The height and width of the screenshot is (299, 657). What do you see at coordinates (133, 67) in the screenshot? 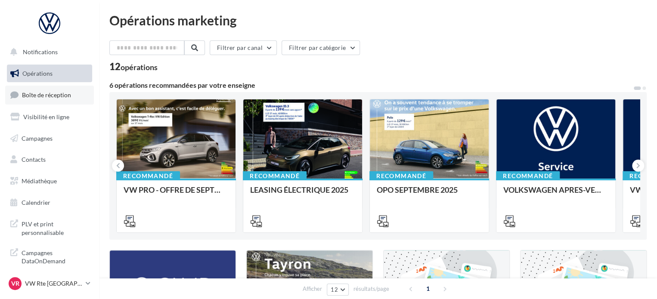
I see `div: 12` at bounding box center [133, 67].